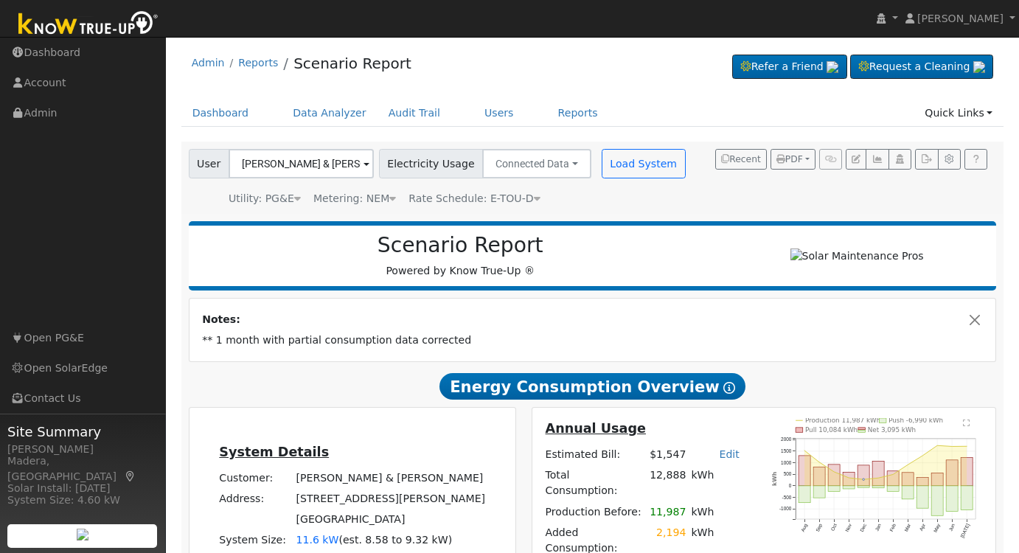  I want to click on i: Show Help, so click(729, 388).